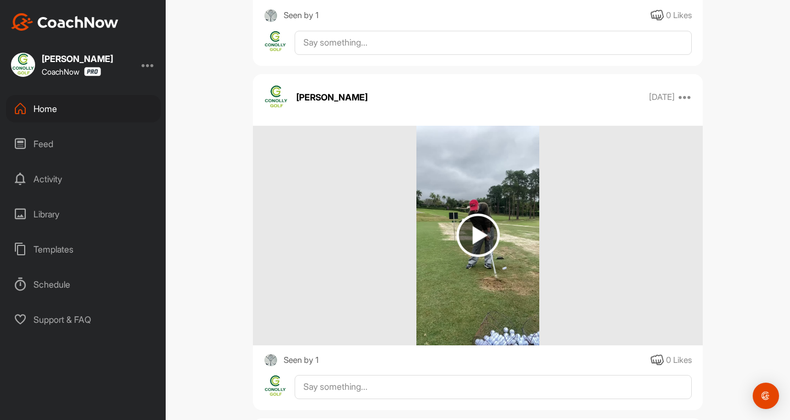 The image size is (790, 420). Describe the element at coordinates (83, 284) in the screenshot. I see `div: Schedule` at that location.